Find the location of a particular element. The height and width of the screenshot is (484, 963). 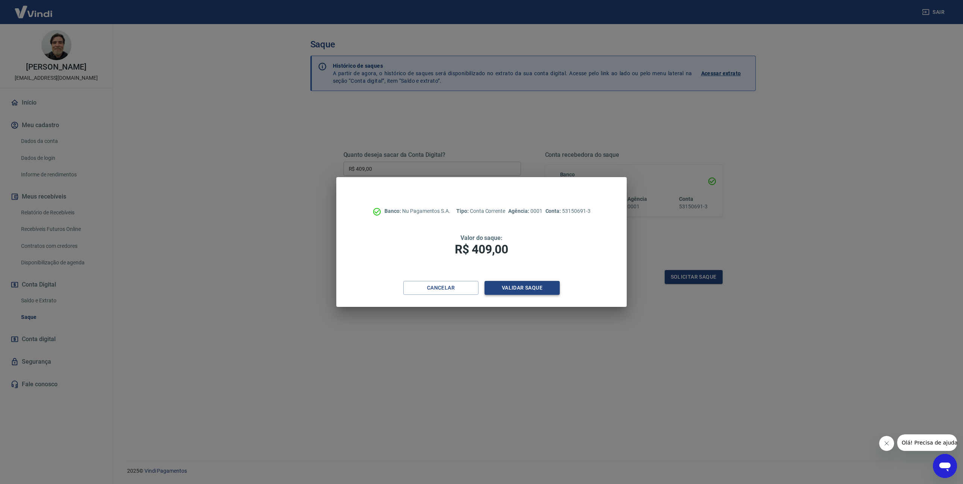

p: Nu Pagamentos S.A. is located at coordinates (417, 211).